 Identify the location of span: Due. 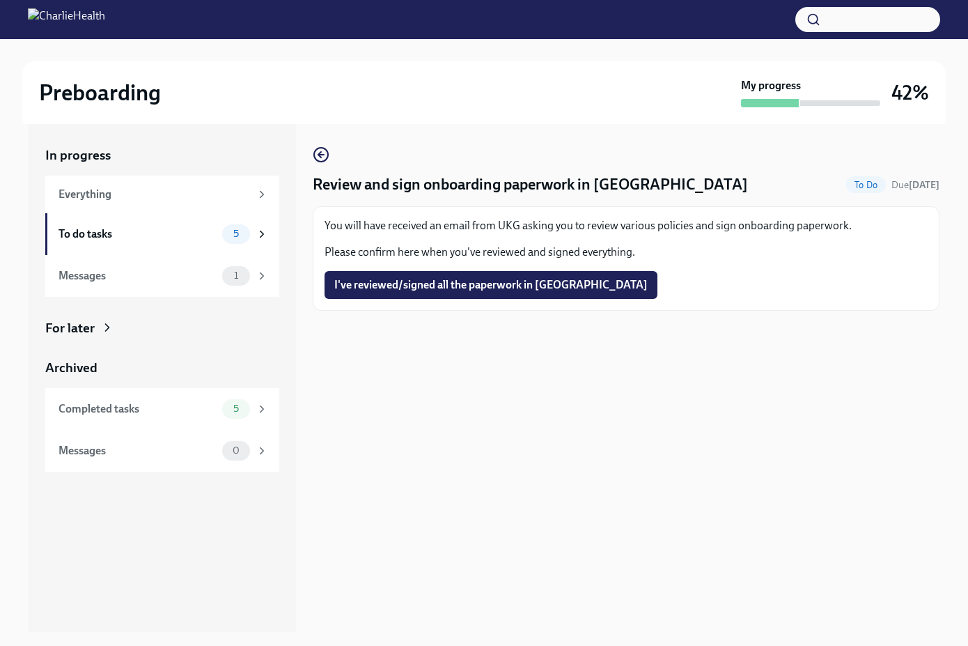
(915, 185).